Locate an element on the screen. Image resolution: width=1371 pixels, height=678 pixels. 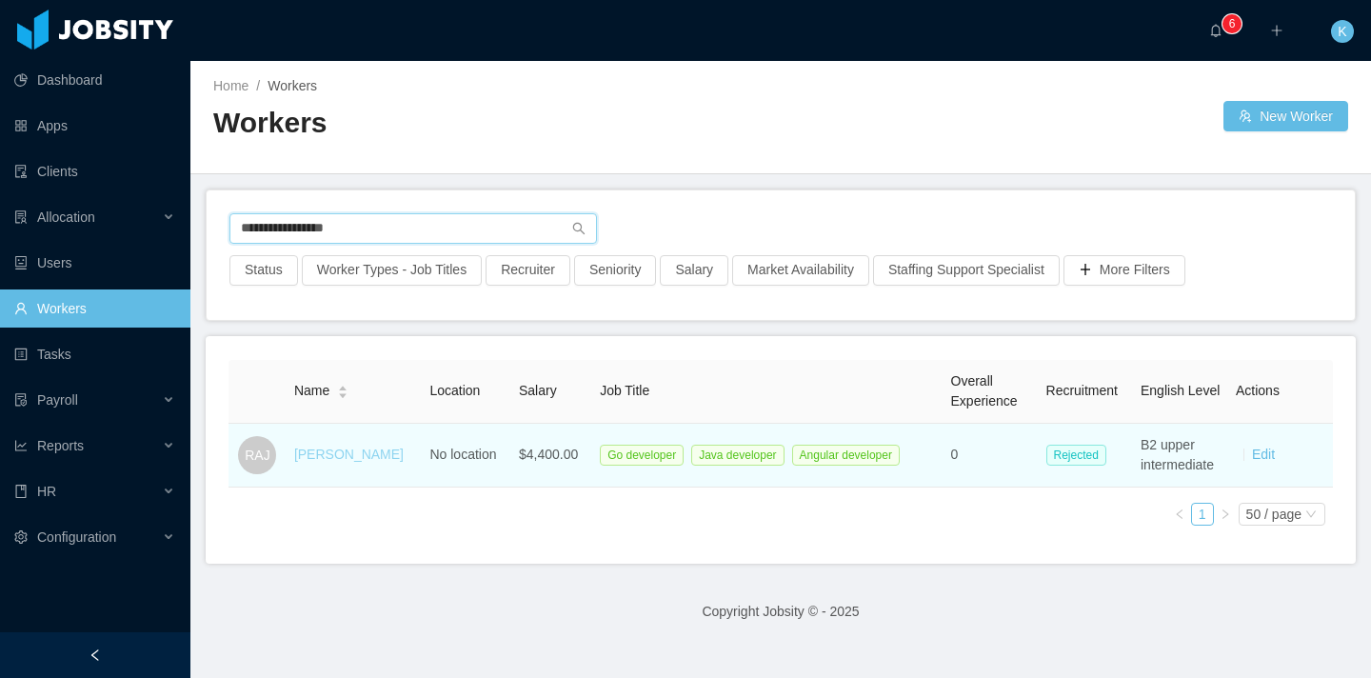
i: icon: bell is located at coordinates (1216, 30).